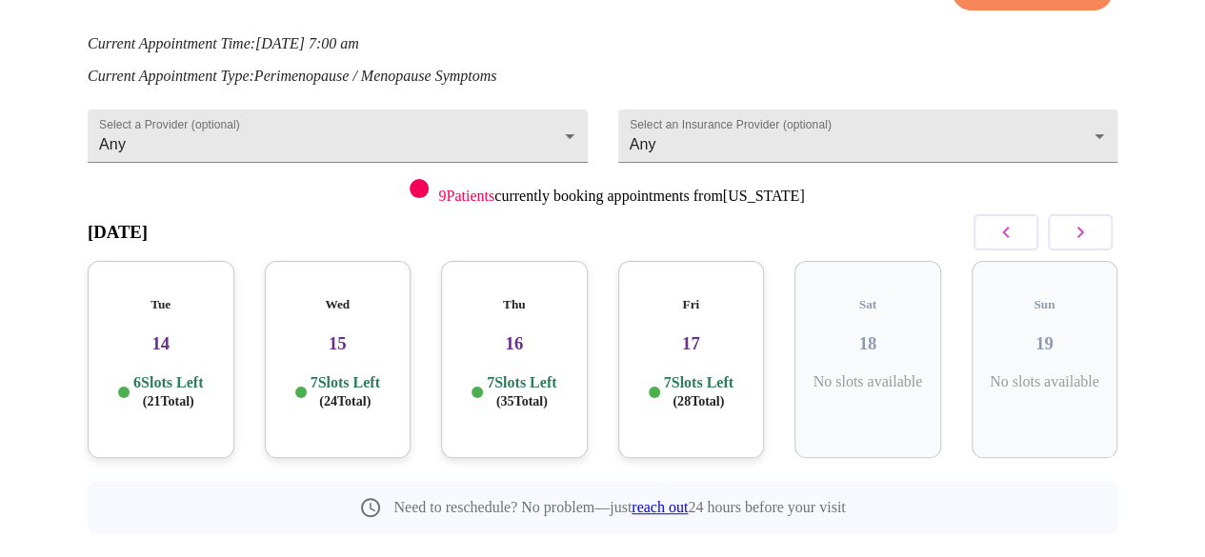 This screenshot has width=1205, height=557. What do you see at coordinates (698, 401) in the screenshot?
I see `span: ( 28 Total)` at bounding box center [698, 401].